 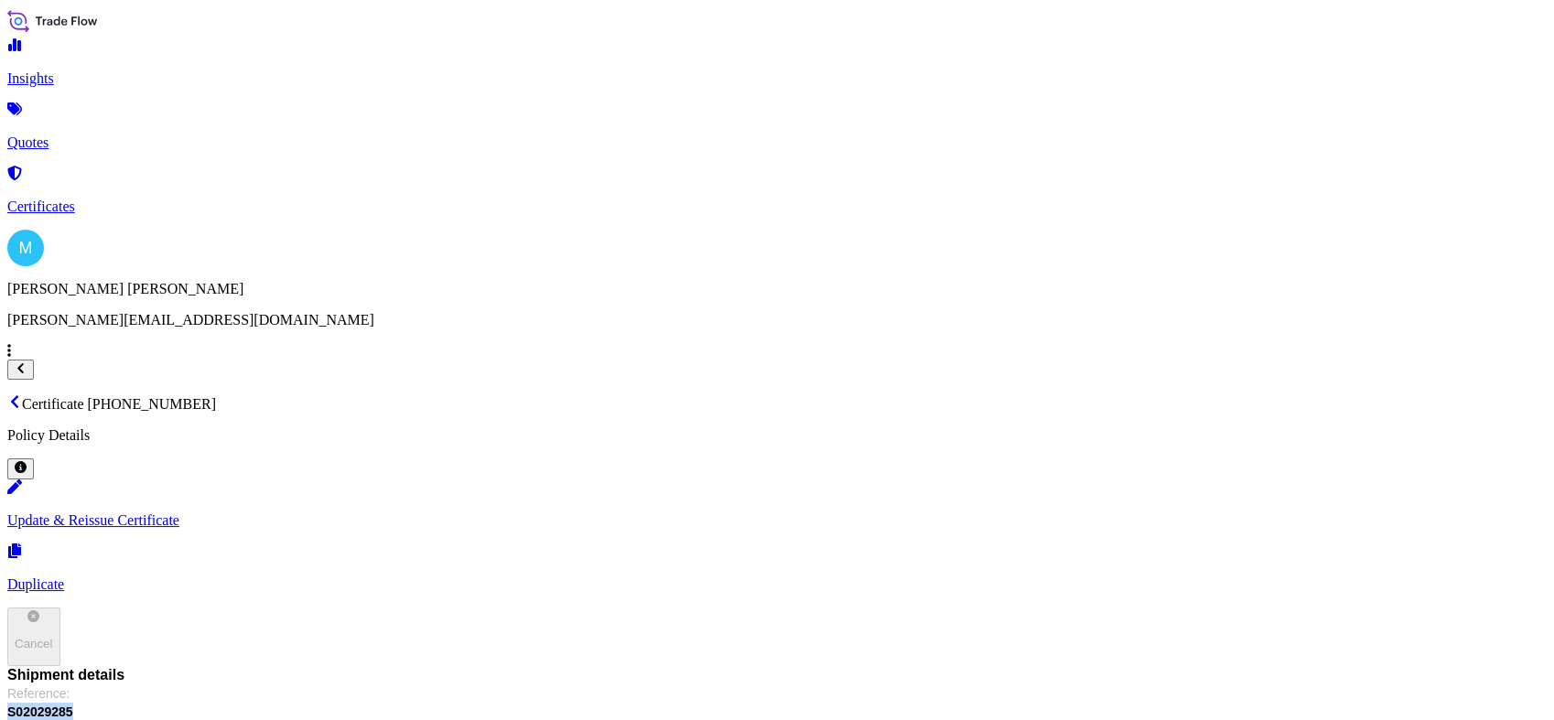 I want to click on p: Certificates, so click(x=777, y=207).